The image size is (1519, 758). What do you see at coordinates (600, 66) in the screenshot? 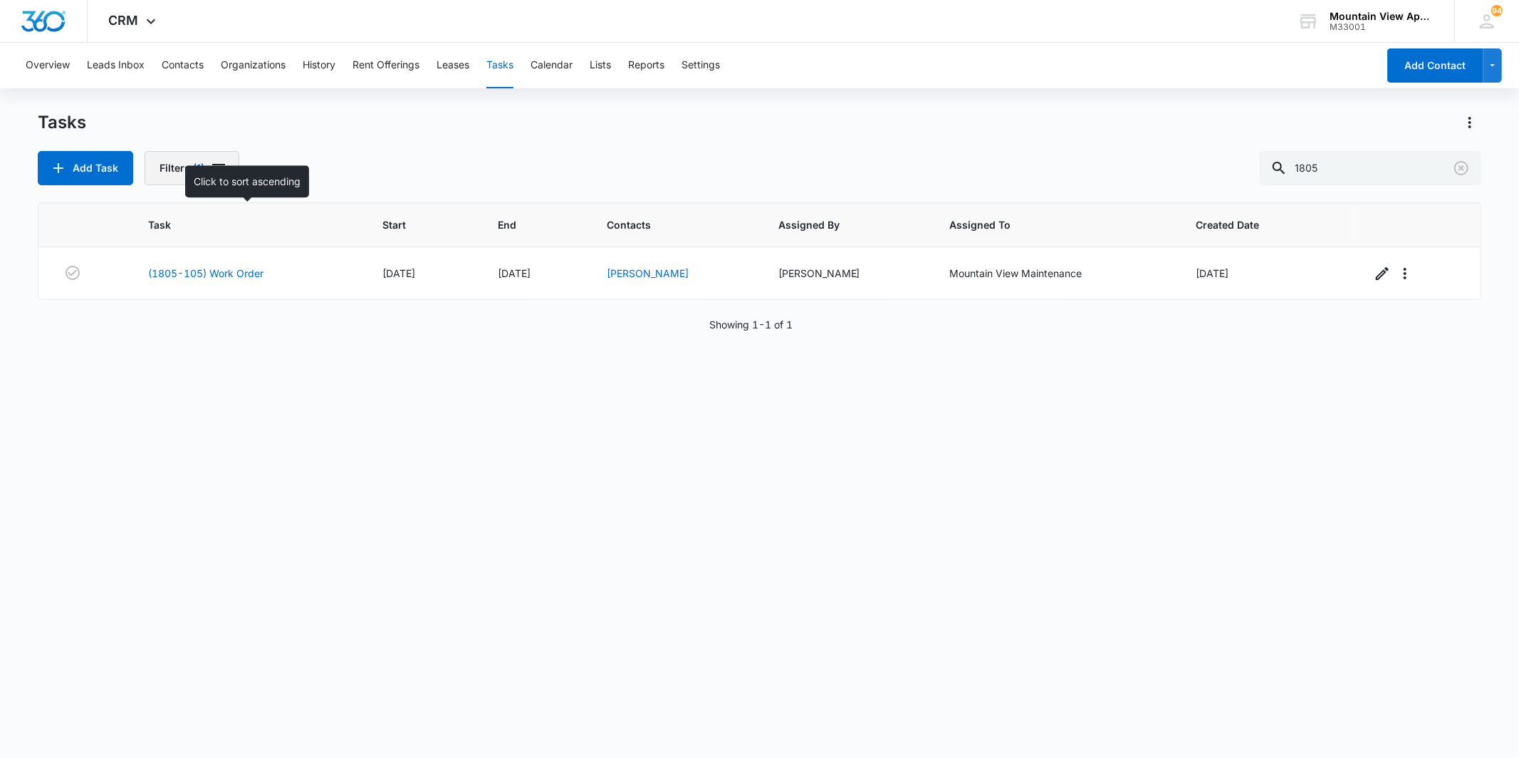
I see `button: Lists` at bounding box center [600, 66].